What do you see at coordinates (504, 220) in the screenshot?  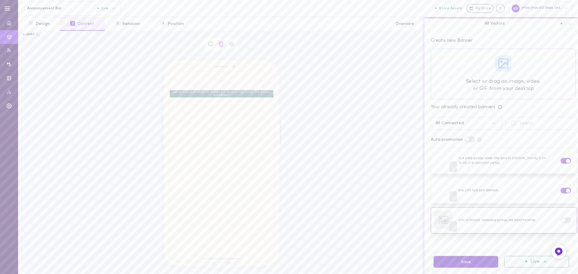 I see `div: imageשירות הלקוחות זמין עבורכם בוואטסאפ: 050-6783609` at bounding box center [504, 220].